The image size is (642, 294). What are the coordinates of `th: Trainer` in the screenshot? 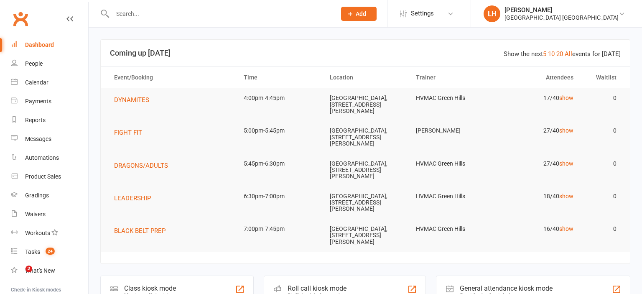 It's located at (452, 77).